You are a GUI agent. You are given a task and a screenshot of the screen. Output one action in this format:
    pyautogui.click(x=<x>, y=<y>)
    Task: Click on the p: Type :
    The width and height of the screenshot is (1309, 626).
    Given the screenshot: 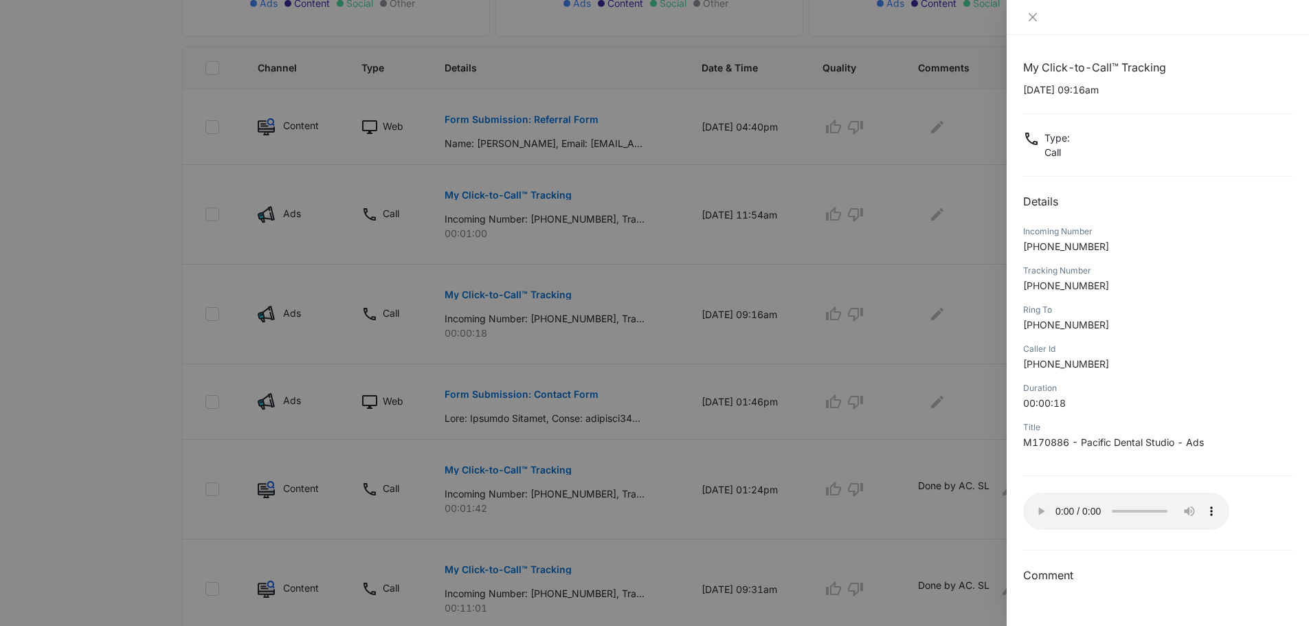 What is the action you would take?
    pyautogui.click(x=1057, y=137)
    